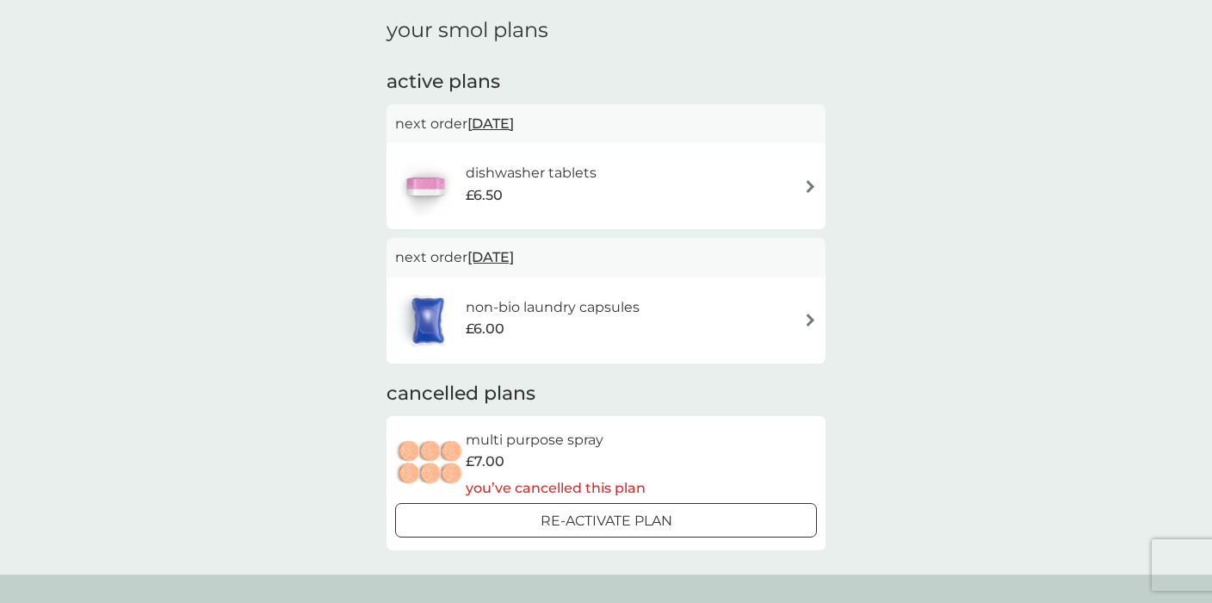  I want to click on h2: cancelled plans, so click(606, 393).